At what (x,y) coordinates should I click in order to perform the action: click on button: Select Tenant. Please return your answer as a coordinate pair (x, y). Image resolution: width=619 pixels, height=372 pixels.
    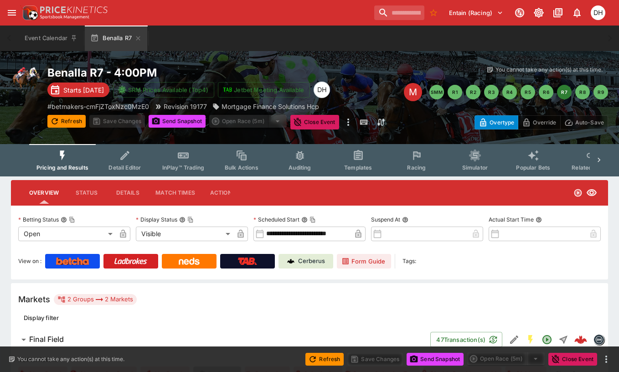
    Looking at the image, I should click on (476, 13).